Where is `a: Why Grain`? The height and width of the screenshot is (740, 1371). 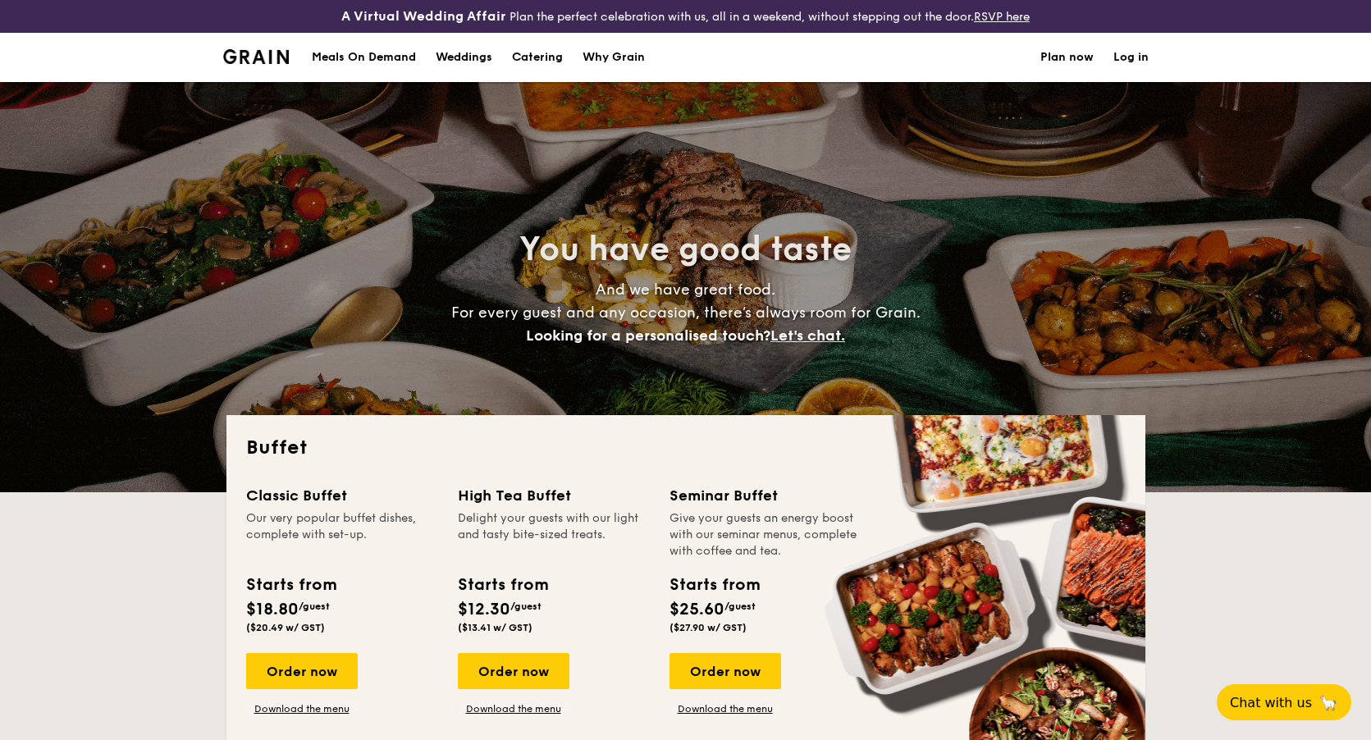 a: Why Grain is located at coordinates (614, 57).